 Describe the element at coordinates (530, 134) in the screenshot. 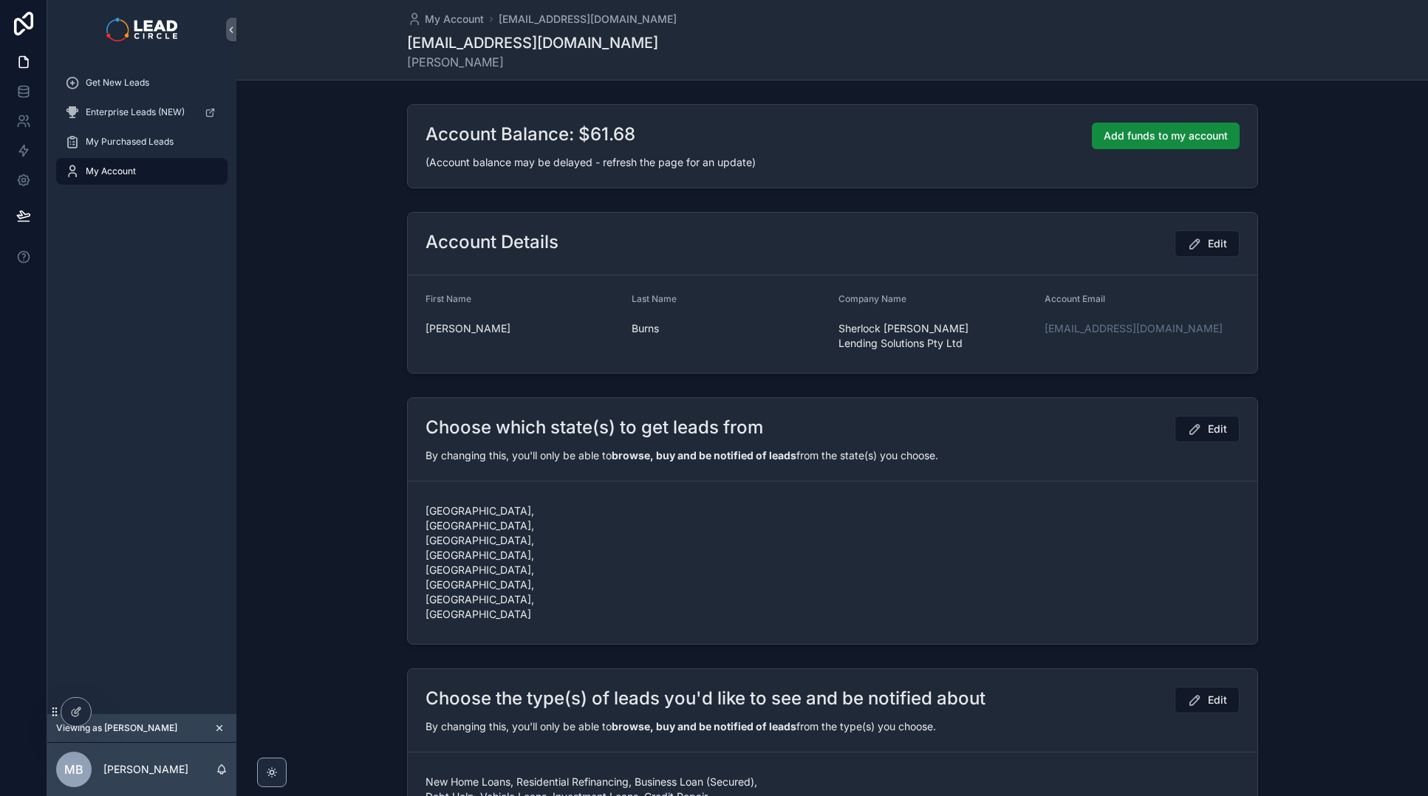

I see `h2: Account Balance: $61.68` at that location.